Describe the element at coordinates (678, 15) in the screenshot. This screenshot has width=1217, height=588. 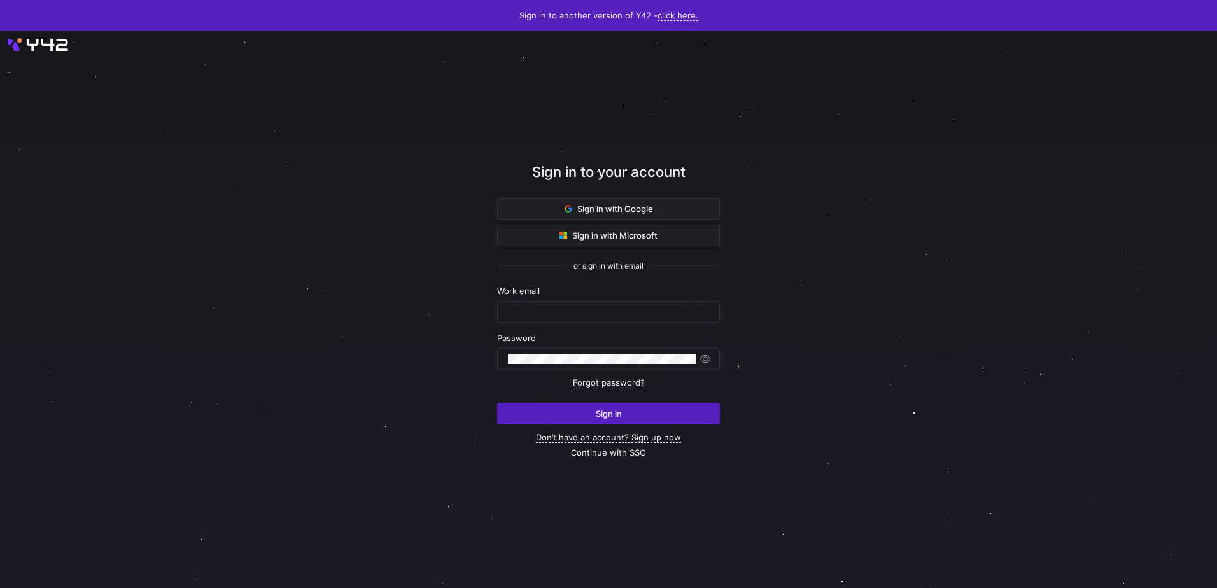
I see `a: click here.` at that location.